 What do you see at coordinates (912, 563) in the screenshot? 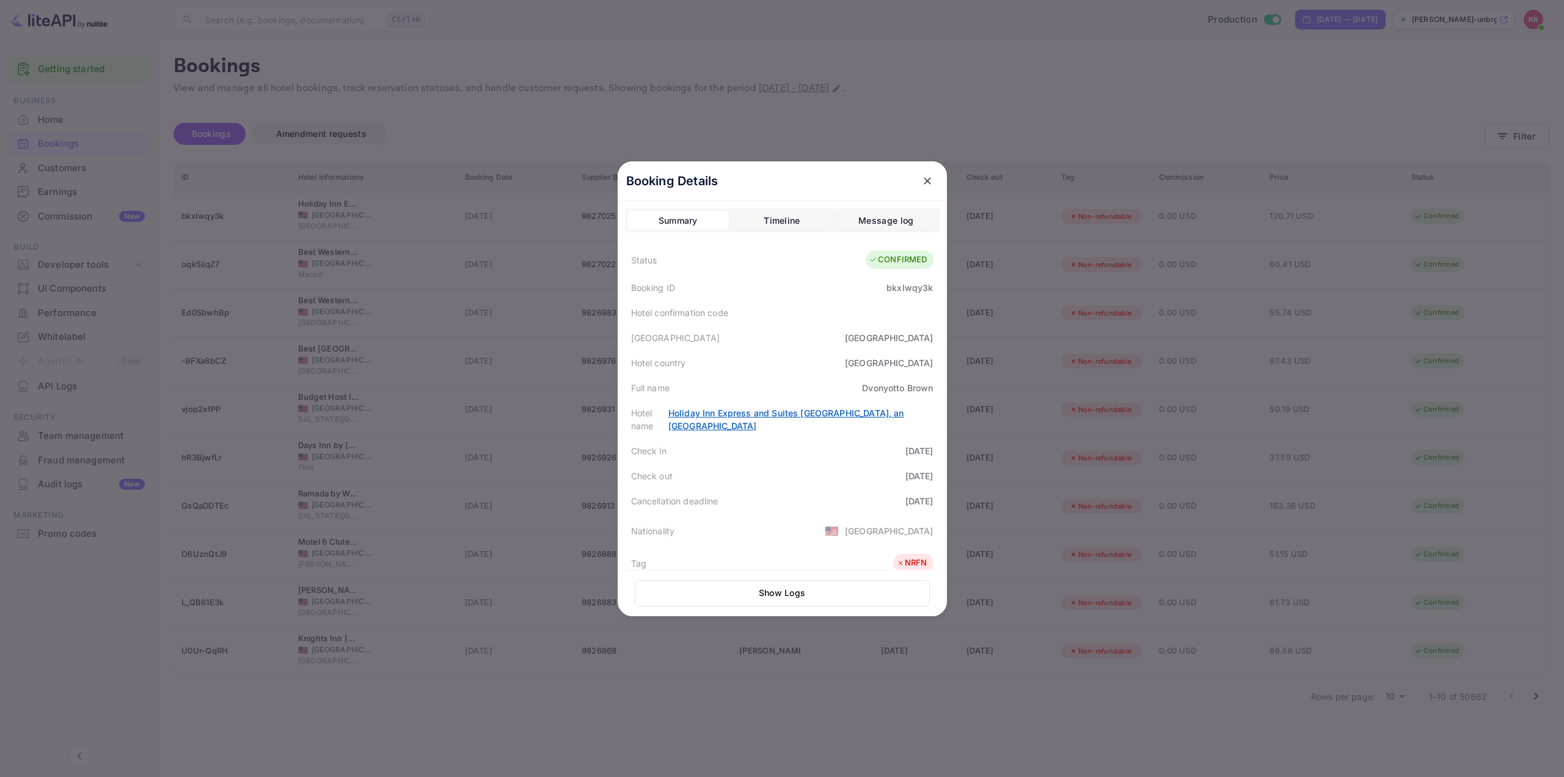
I see `div: NRFN` at bounding box center [912, 563].